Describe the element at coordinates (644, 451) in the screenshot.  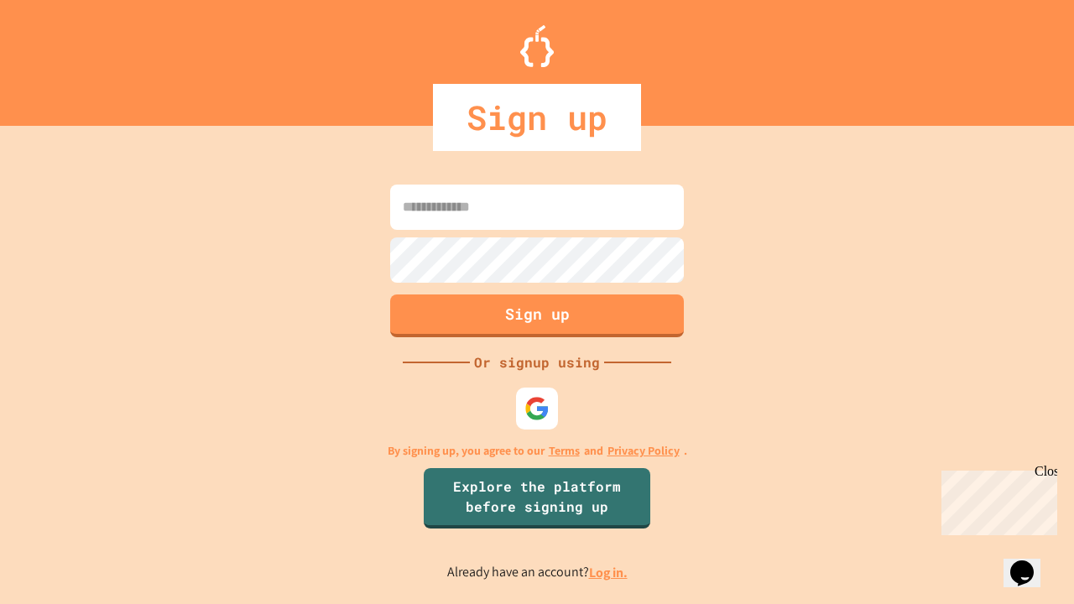
I see `a: Privacy Policy` at that location.